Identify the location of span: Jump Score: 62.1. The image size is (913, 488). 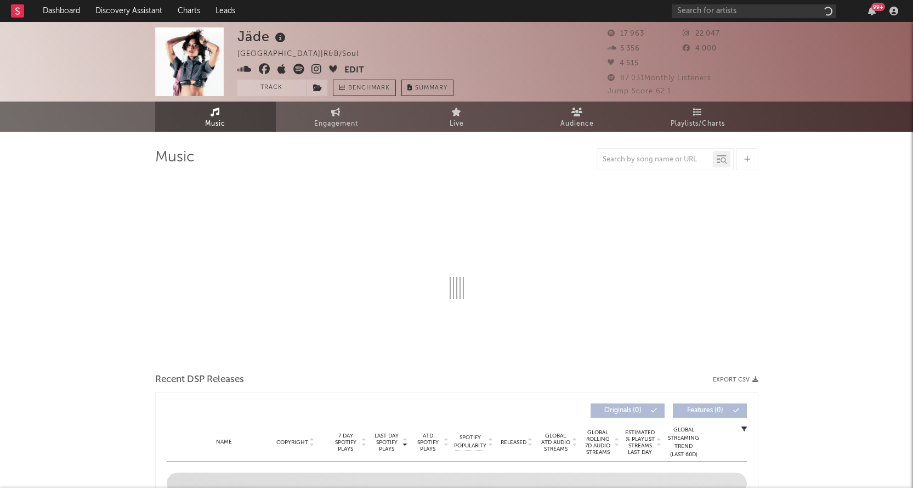
(639, 91).